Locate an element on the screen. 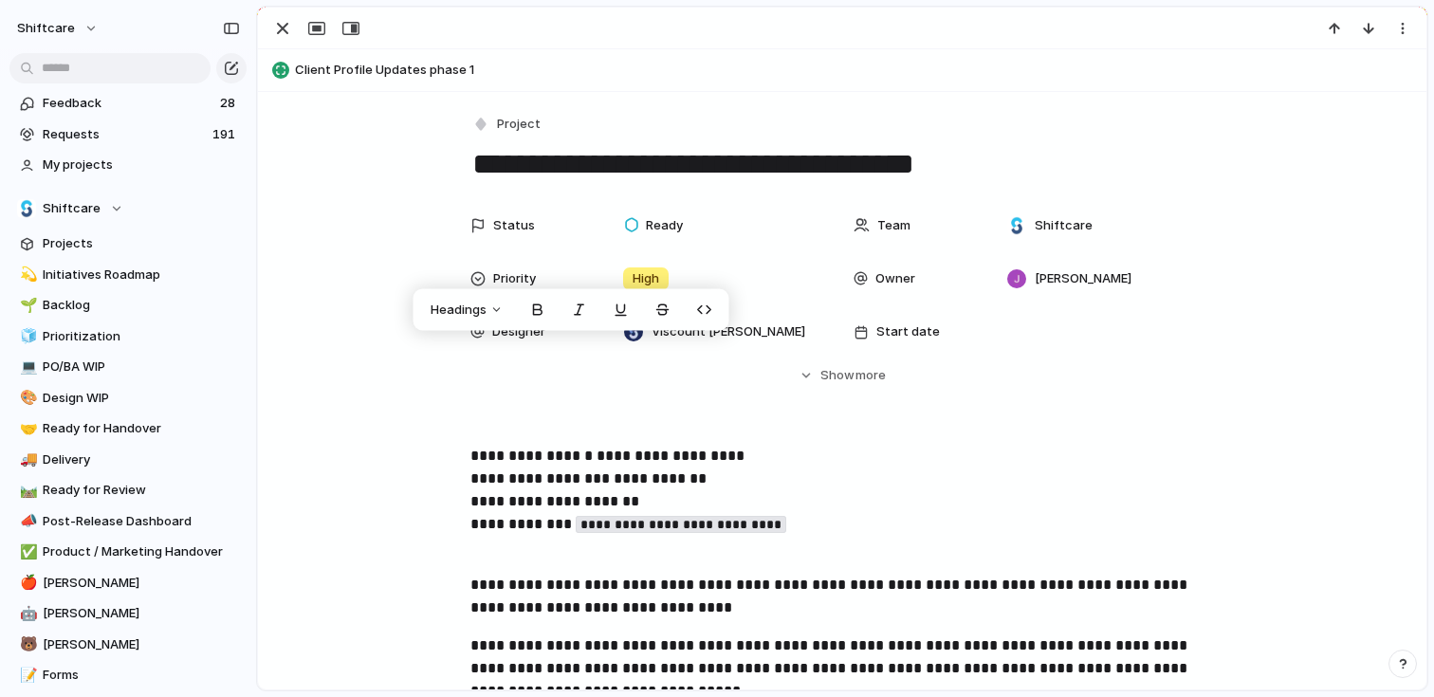 Image resolution: width=1434 pixels, height=697 pixels. span: Feedback is located at coordinates (128, 103).